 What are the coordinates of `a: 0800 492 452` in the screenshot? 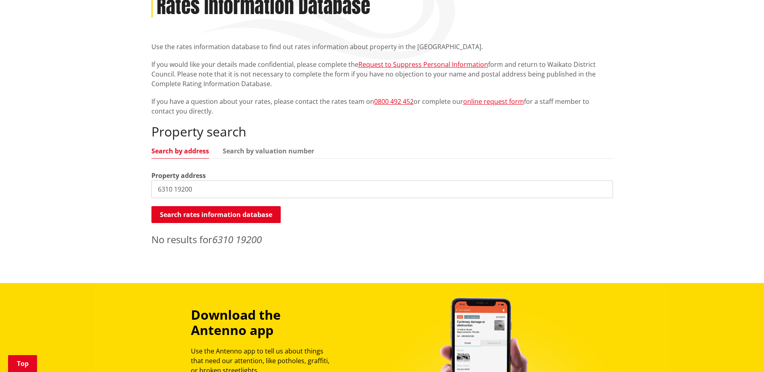 It's located at (394, 101).